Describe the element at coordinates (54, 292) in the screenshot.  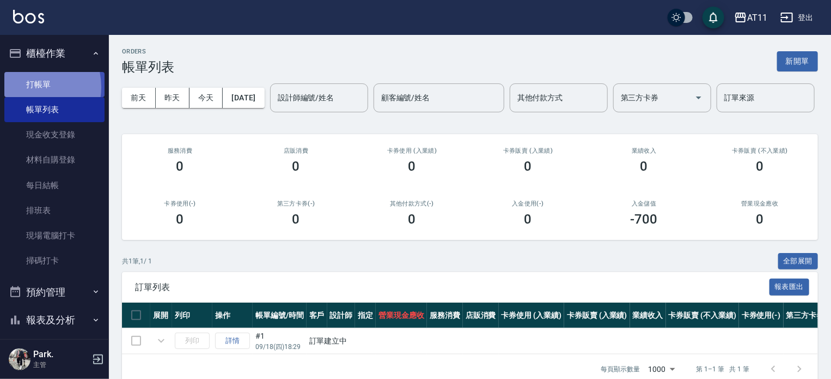
I see `button: 預約管理` at that location.